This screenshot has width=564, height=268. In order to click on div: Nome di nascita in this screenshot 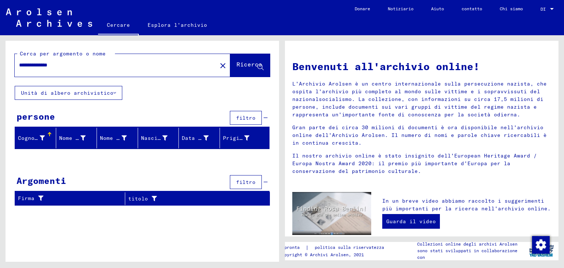, I will do `click(119, 138)`.